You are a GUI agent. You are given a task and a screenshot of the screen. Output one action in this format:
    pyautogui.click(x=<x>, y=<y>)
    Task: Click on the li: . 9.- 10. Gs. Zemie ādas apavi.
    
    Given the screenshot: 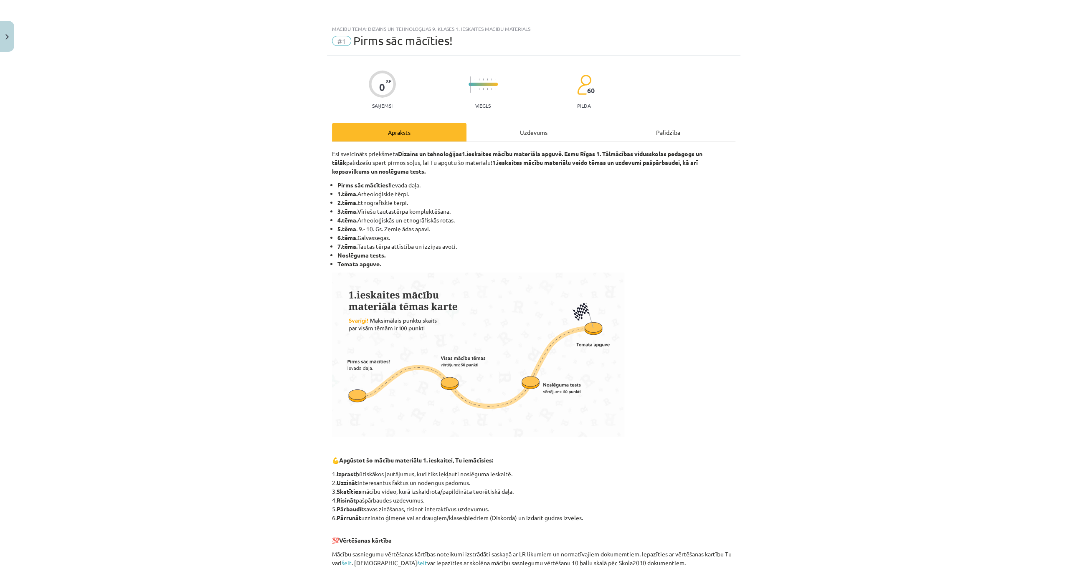 What is the action you would take?
    pyautogui.click(x=536, y=229)
    